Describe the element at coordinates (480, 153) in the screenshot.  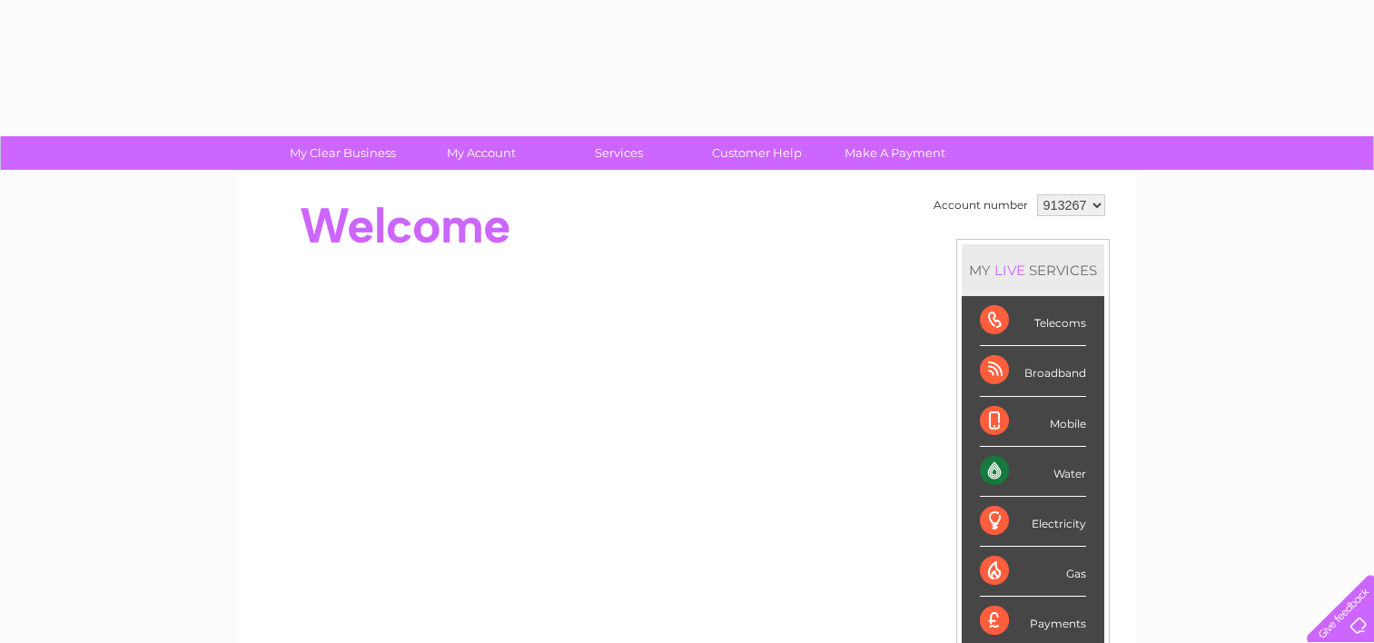
I see `a: My Account` at that location.